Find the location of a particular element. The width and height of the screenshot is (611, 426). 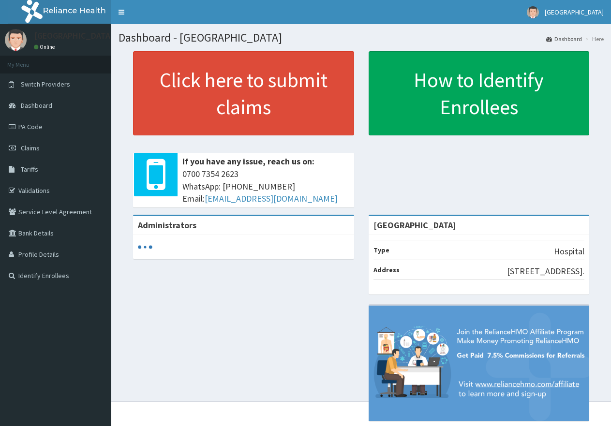

a: Click here to submit claims is located at coordinates (243, 93).